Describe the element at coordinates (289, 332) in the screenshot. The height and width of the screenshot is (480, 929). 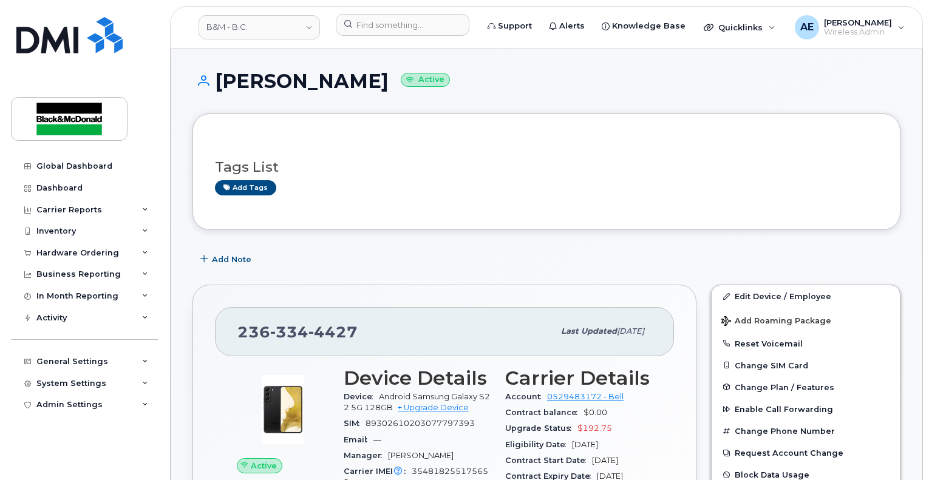
I see `span: 334` at that location.